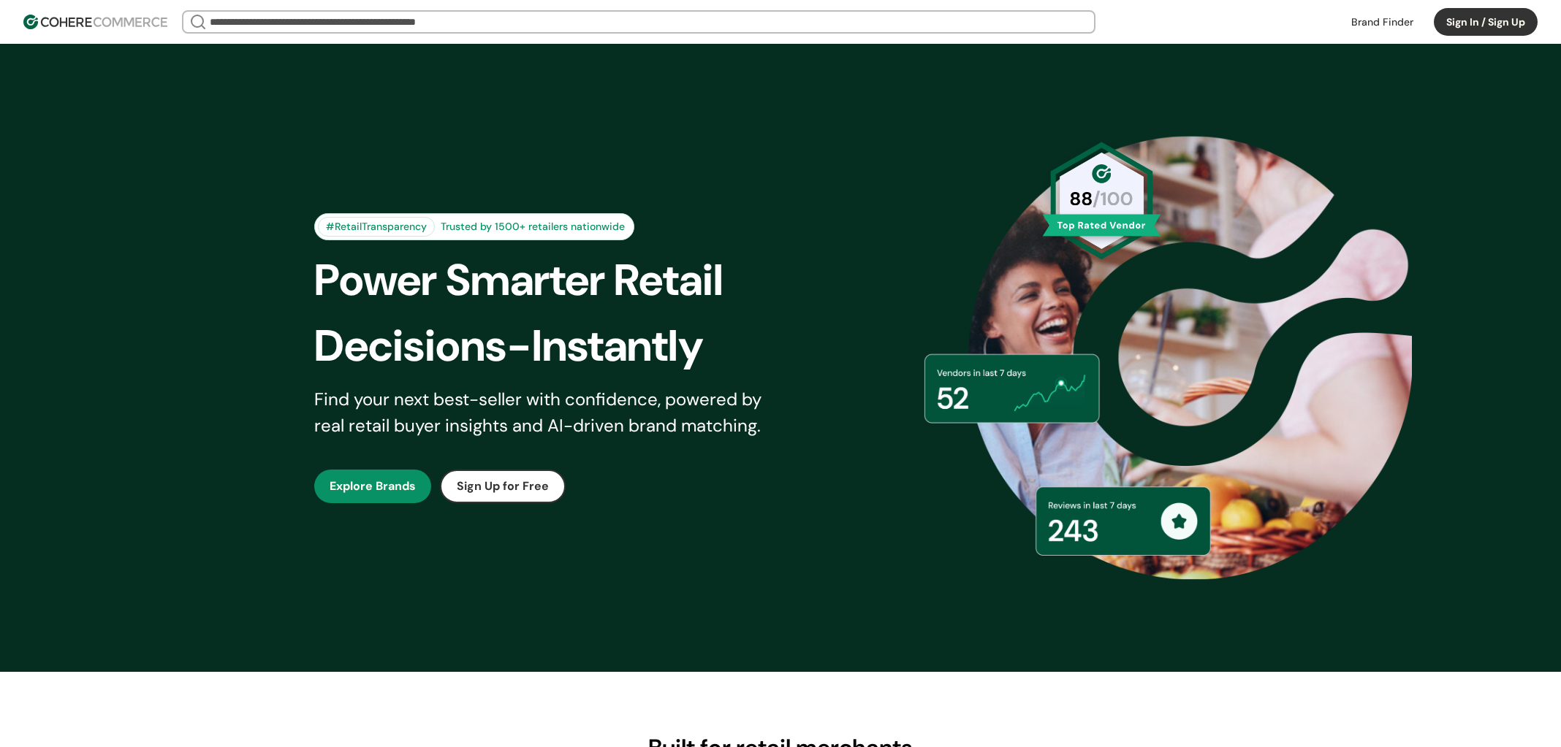  I want to click on button: Sign Up for Free, so click(503, 487).